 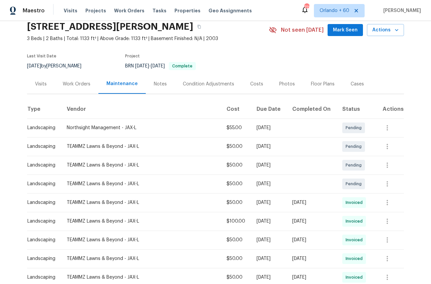 I want to click on th: Due Date, so click(x=269, y=109).